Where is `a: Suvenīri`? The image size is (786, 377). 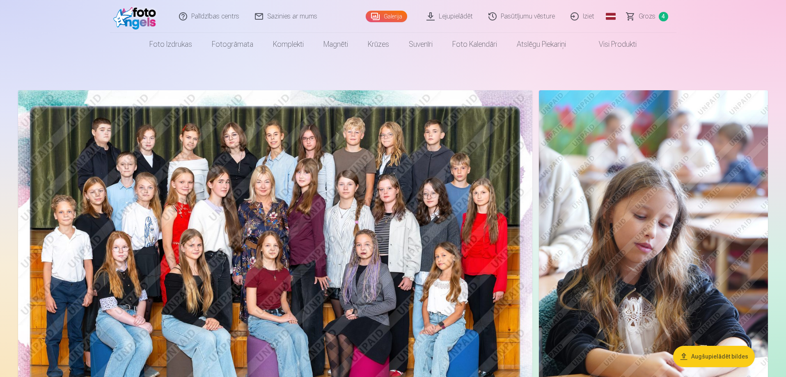 a: Suvenīri is located at coordinates (421, 44).